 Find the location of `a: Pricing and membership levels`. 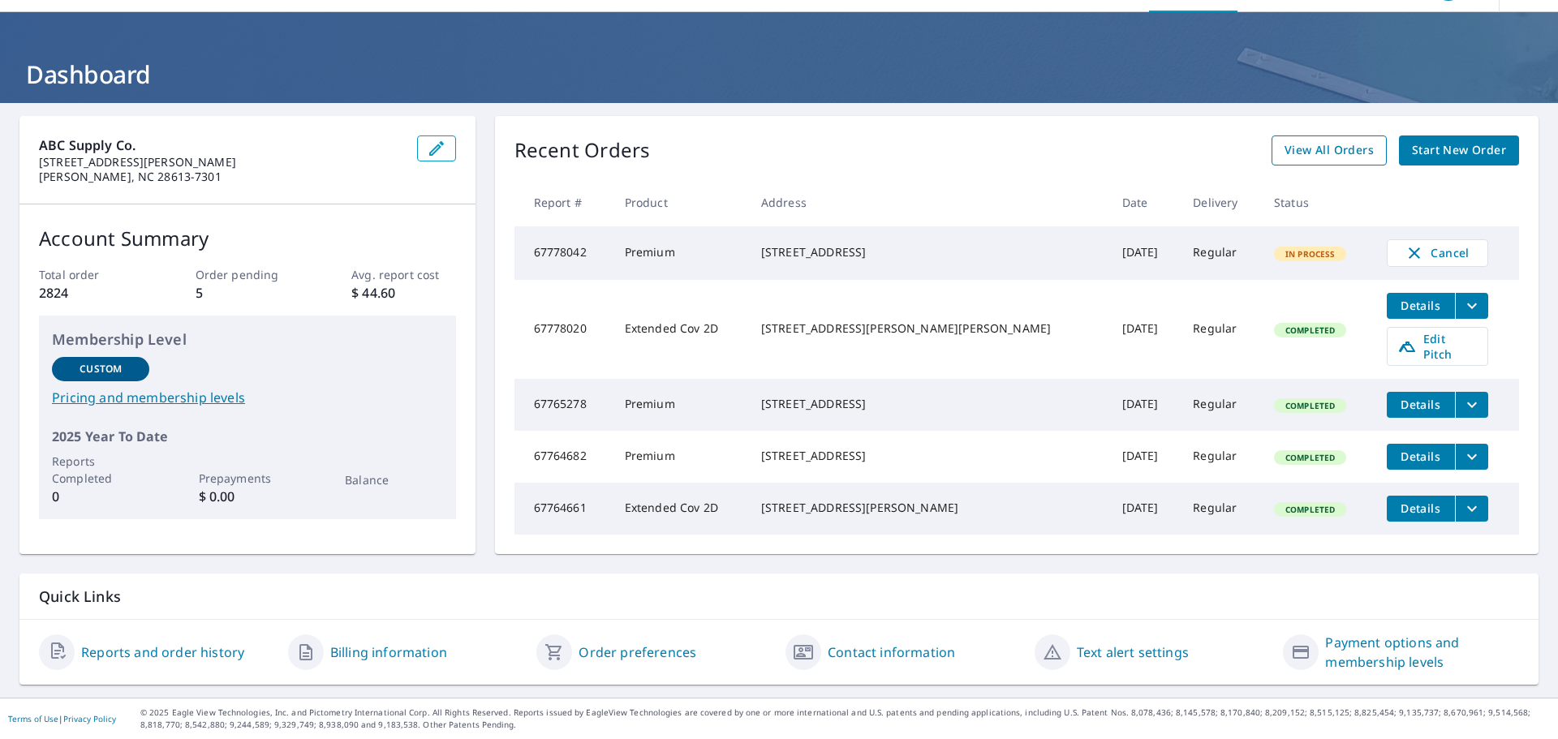

a: Pricing and membership levels is located at coordinates (248, 398).